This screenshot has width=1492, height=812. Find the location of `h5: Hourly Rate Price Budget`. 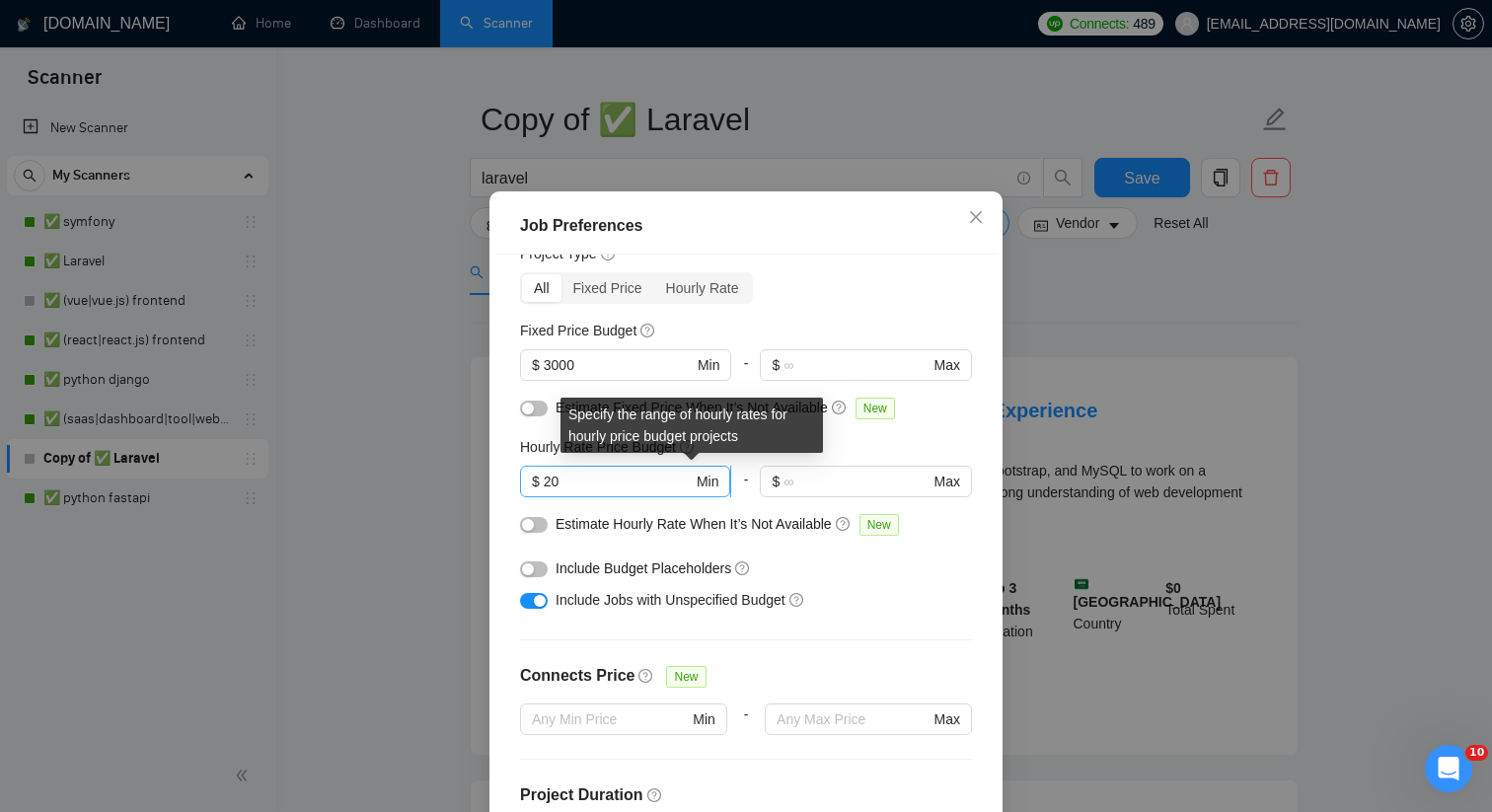

h5: Hourly Rate Price Budget is located at coordinates (598, 447).